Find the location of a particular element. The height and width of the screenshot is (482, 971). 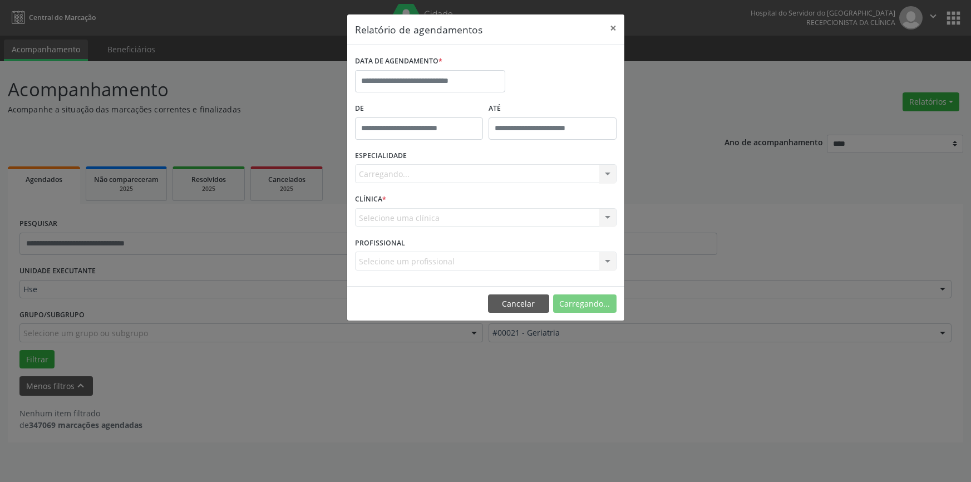

button: Cancelar is located at coordinates (519, 304).